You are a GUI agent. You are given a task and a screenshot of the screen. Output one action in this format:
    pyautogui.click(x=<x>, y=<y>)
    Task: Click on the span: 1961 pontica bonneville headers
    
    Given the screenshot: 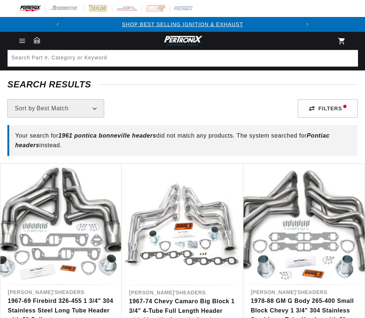 What is the action you would take?
    pyautogui.click(x=107, y=136)
    